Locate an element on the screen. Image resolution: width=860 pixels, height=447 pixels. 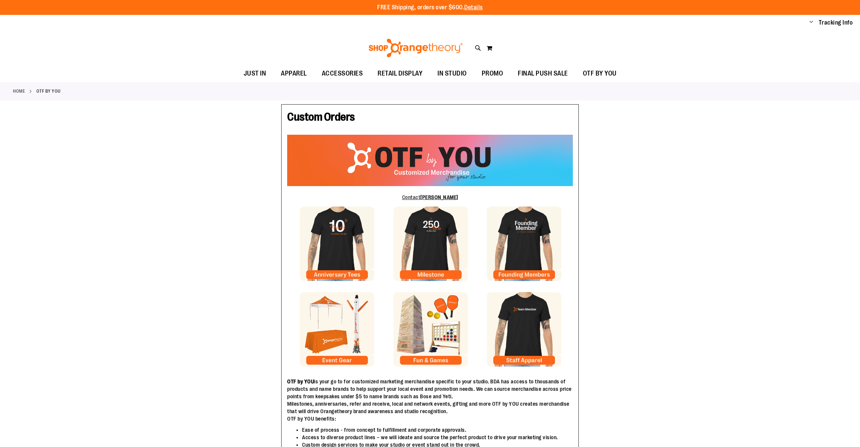
img: OTF Custom Orders is located at coordinates (430, 160).